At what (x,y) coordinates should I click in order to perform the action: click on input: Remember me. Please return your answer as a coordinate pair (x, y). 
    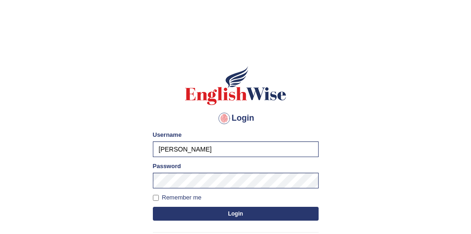
    Looking at the image, I should click on (155, 197).